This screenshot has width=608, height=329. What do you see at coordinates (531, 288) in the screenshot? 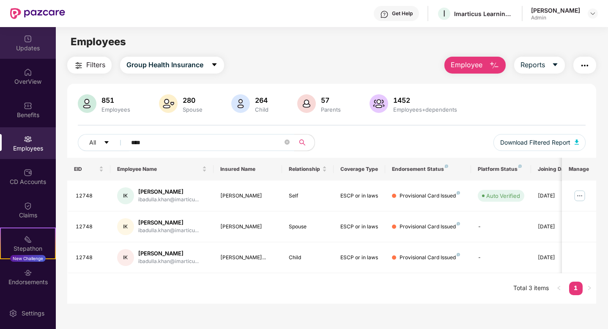
I see `li: Total 3 items` at bounding box center [531, 288].